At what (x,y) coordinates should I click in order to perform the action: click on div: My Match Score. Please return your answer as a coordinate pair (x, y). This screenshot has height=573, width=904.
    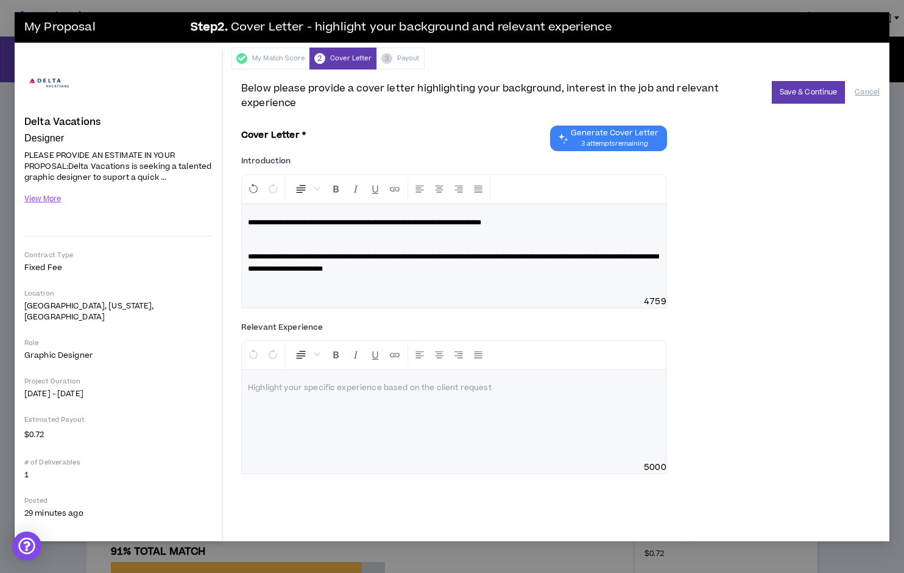
    Looking at the image, I should click on (270, 58).